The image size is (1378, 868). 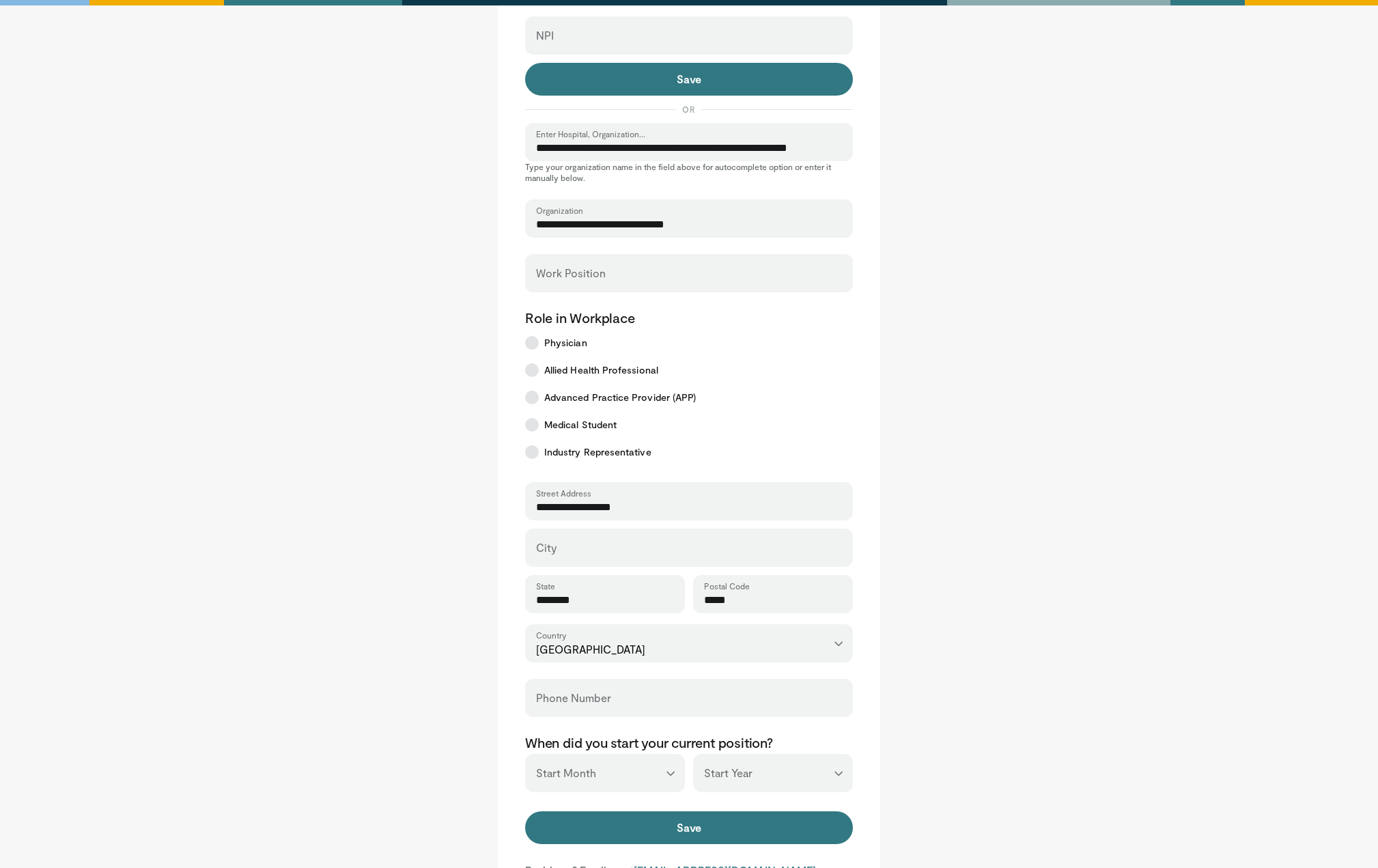 I want to click on label: City, so click(x=546, y=548).